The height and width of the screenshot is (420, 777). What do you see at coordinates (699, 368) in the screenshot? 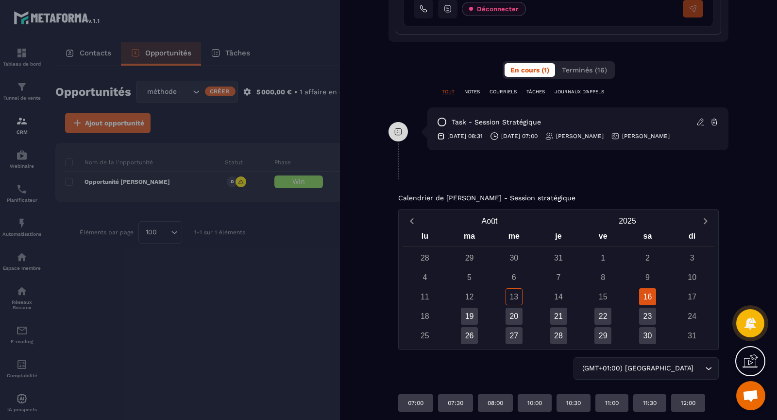
I see `input: Search for option` at bounding box center [699, 368].